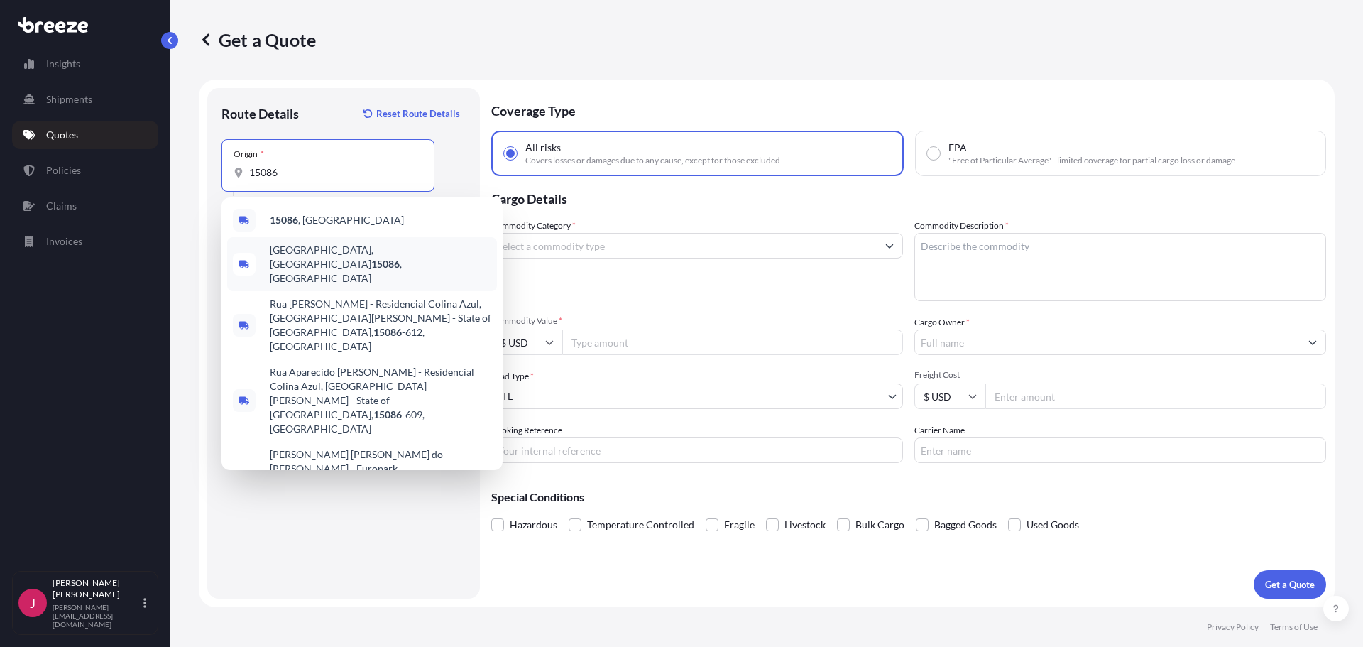  I want to click on span: All risks, so click(543, 148).